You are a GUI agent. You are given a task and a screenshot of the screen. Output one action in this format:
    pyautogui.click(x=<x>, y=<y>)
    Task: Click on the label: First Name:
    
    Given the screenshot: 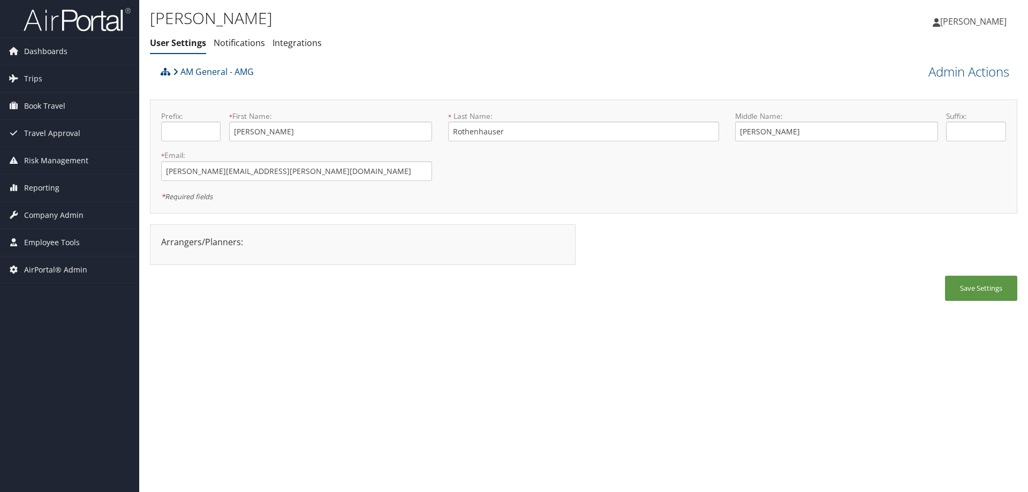 What is the action you would take?
    pyautogui.click(x=330, y=116)
    